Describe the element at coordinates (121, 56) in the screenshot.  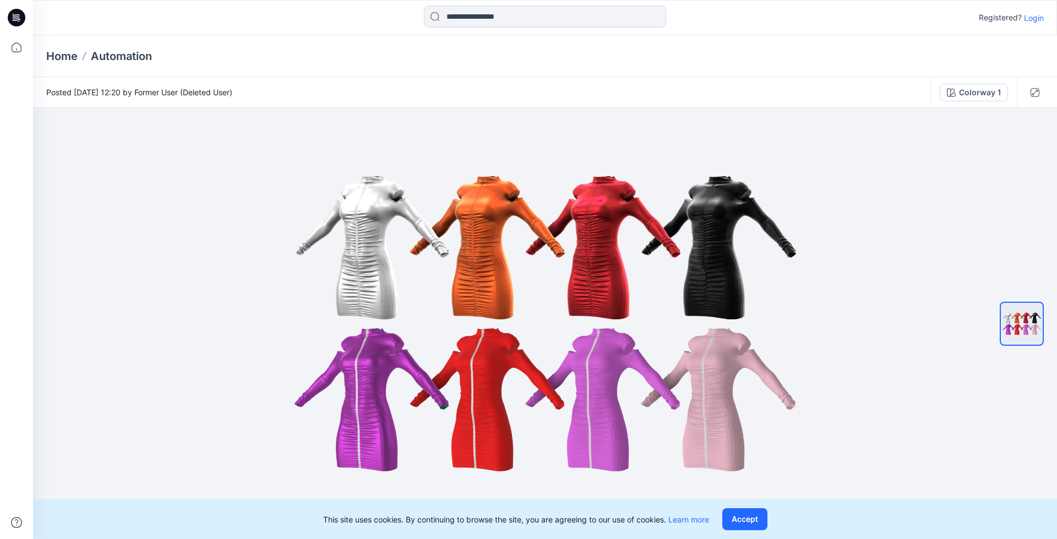
I see `p: Automation` at that location.